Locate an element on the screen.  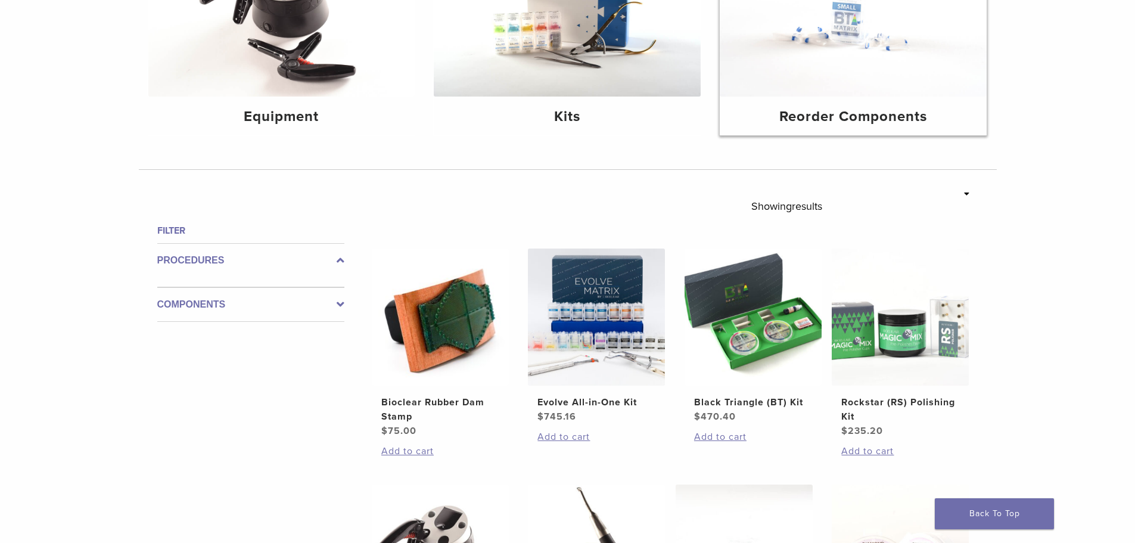
bdi: 75.00 is located at coordinates (399, 431).